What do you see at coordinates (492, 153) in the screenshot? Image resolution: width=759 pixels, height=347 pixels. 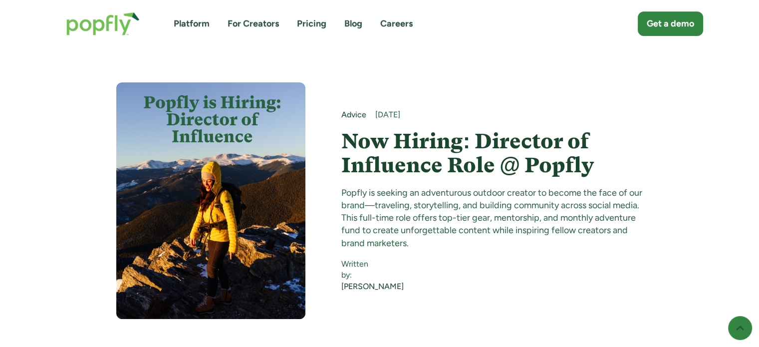 I see `h4: Now Hiring: Director of Influence Role @ Popfly` at bounding box center [492, 153].